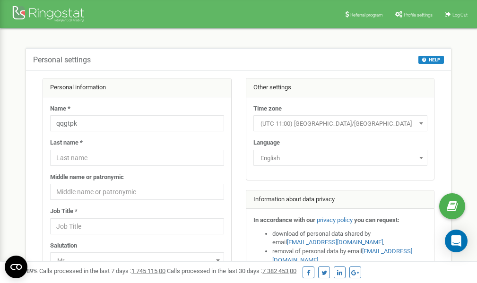  I want to click on div: Information about data privacy, so click(341, 200).